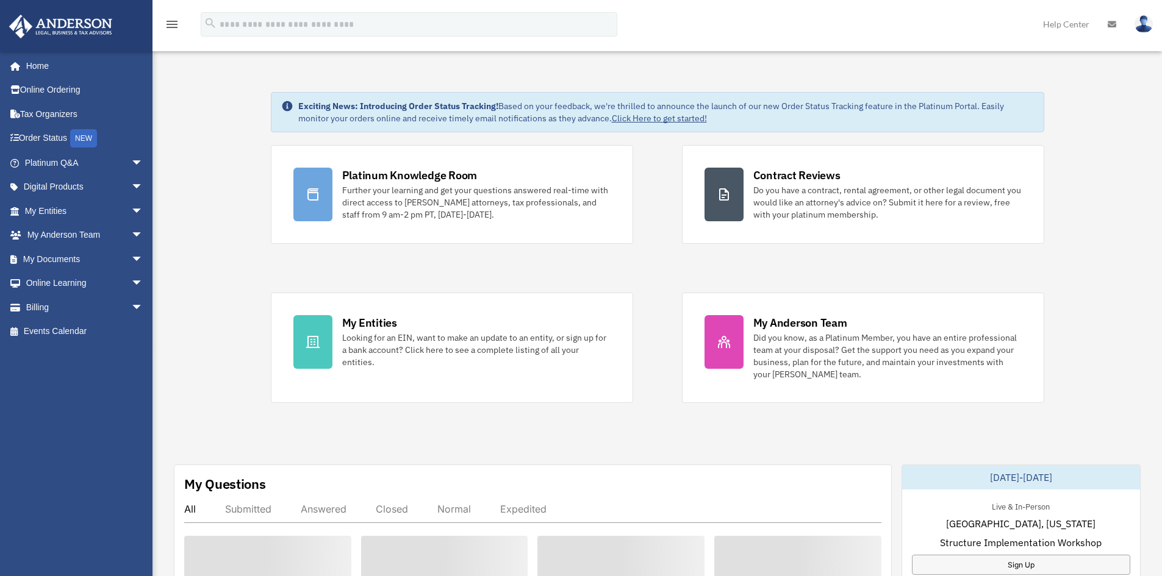  What do you see at coordinates (476, 203) in the screenshot?
I see `div: Further your learning and get your questions answered real-time with direct access to [PERSON_NAM...` at bounding box center [476, 203].